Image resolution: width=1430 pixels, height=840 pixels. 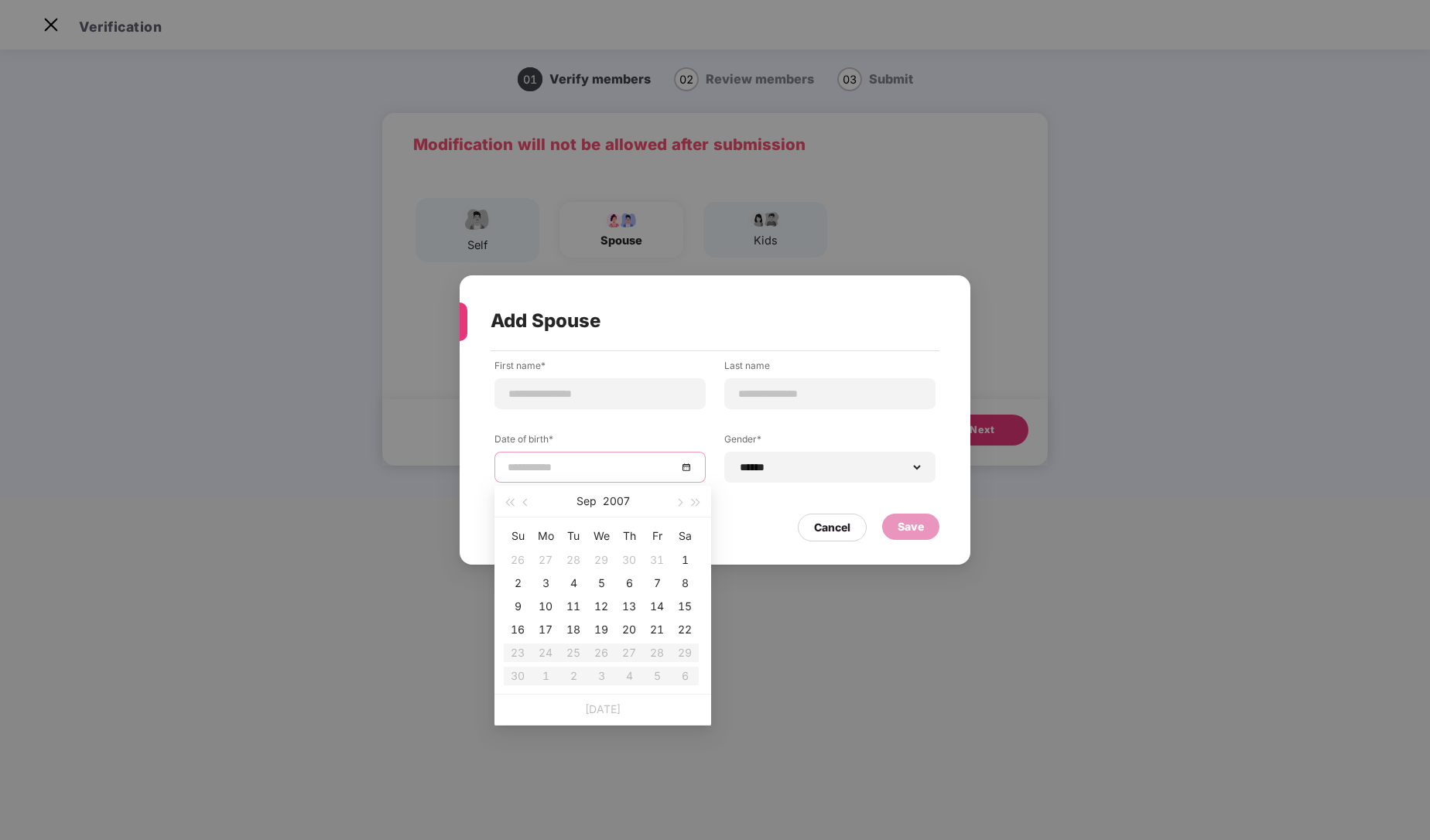 I want to click on div: 17, so click(x=546, y=630).